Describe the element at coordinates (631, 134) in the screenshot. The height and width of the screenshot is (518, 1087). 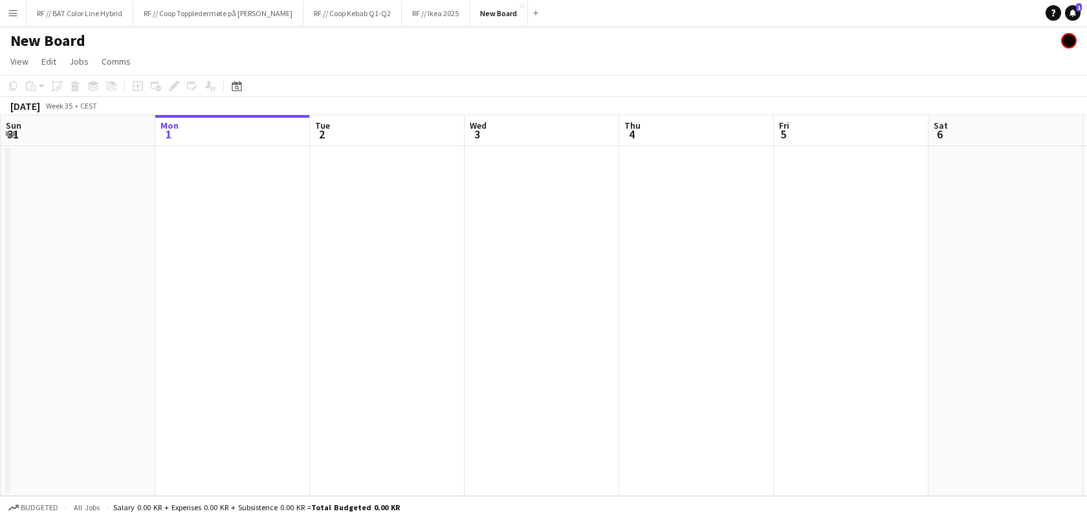
I see `span: 4` at that location.